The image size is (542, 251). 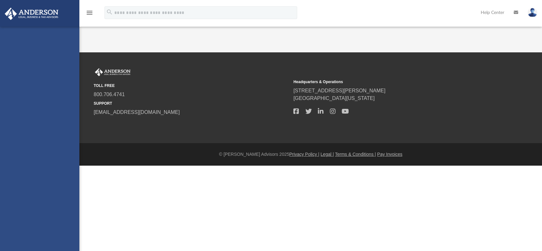 I want to click on i: menu, so click(x=90, y=13).